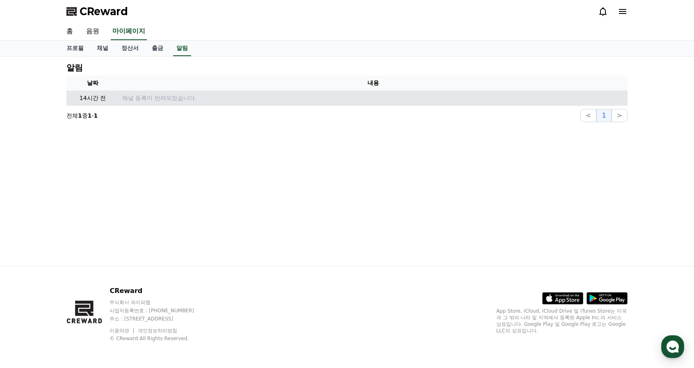 This screenshot has height=368, width=694. Describe the element at coordinates (373, 83) in the screenshot. I see `th: 내용` at that location.